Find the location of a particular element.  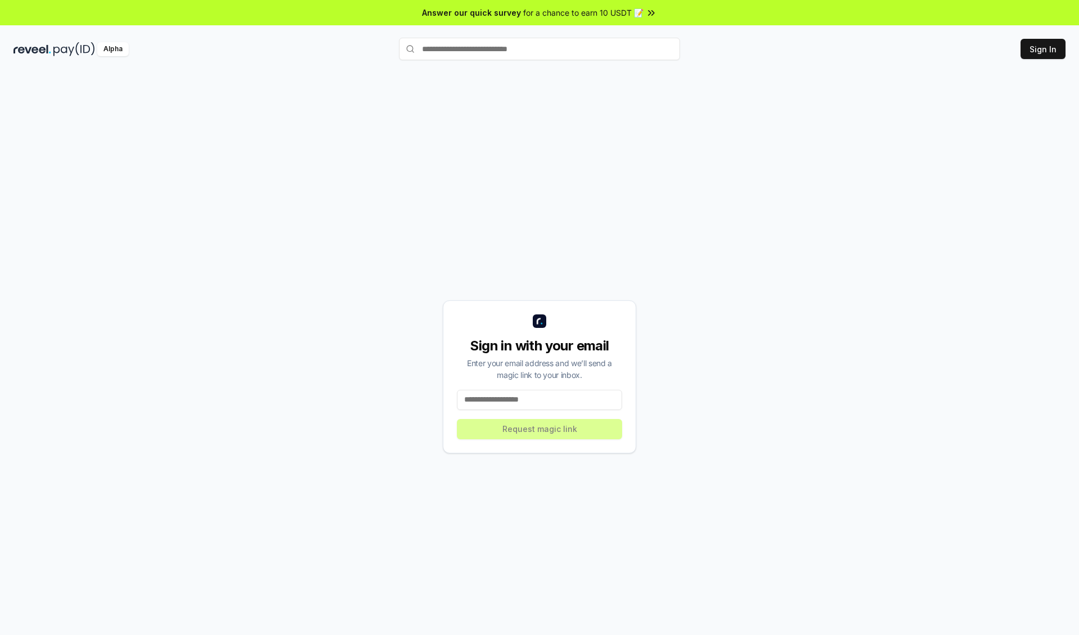

img: reveel_dark is located at coordinates (32, 49).